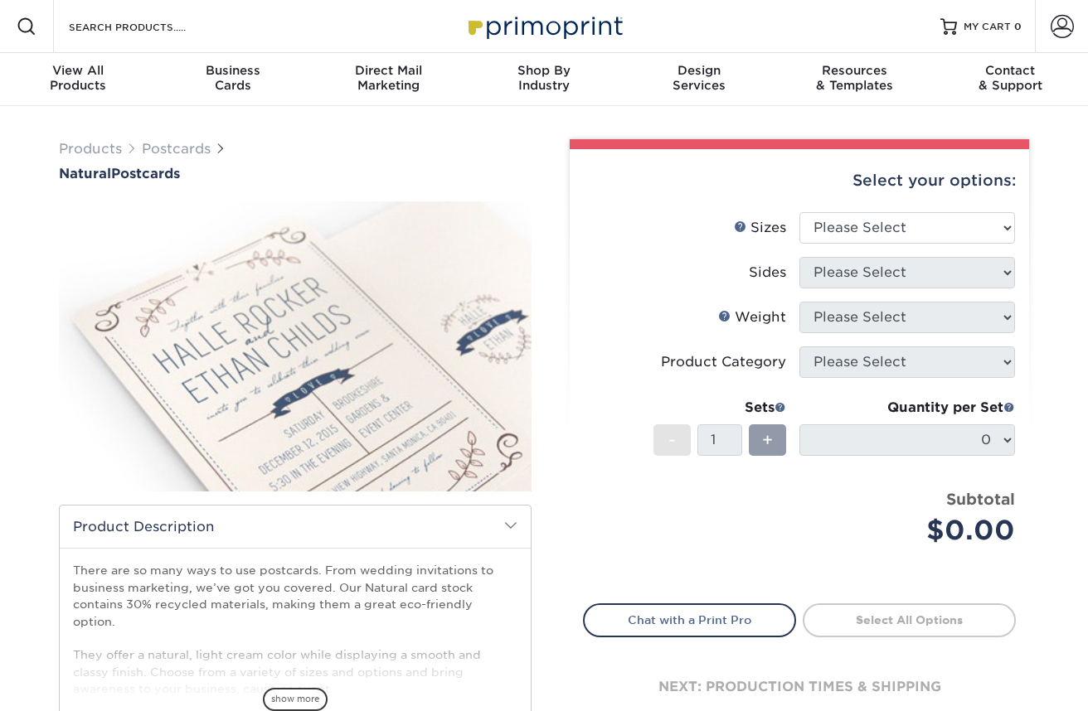  What do you see at coordinates (907, 408) in the screenshot?
I see `div: Quantity per Set` at bounding box center [907, 408].